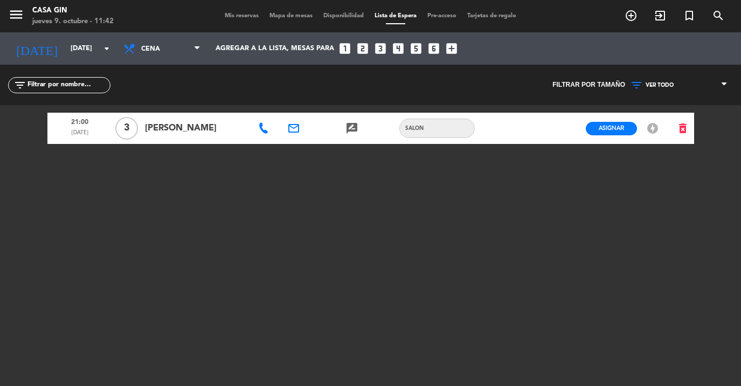 The height and width of the screenshot is (386, 741). Describe the element at coordinates (16, 16) in the screenshot. I see `button: menu` at that location.